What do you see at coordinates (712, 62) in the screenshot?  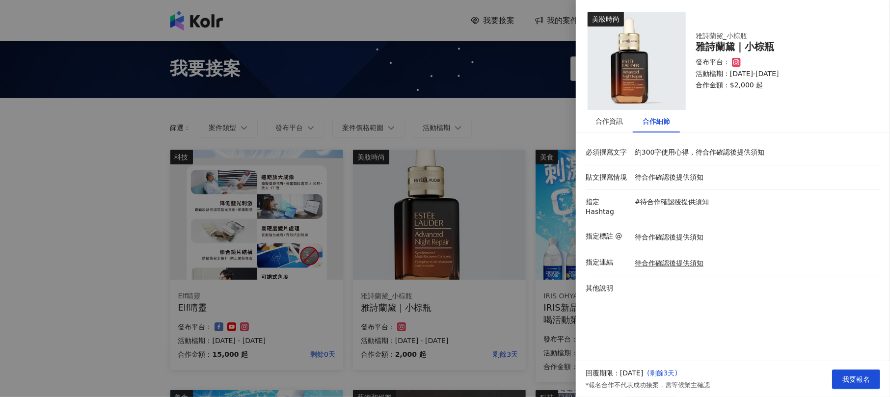 I see `p: 發布平台：` at bounding box center [712, 62].